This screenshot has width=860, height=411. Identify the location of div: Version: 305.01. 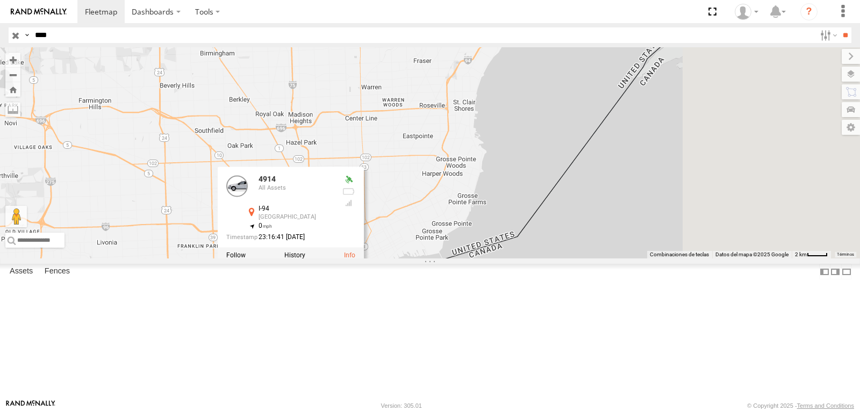
(402, 406).